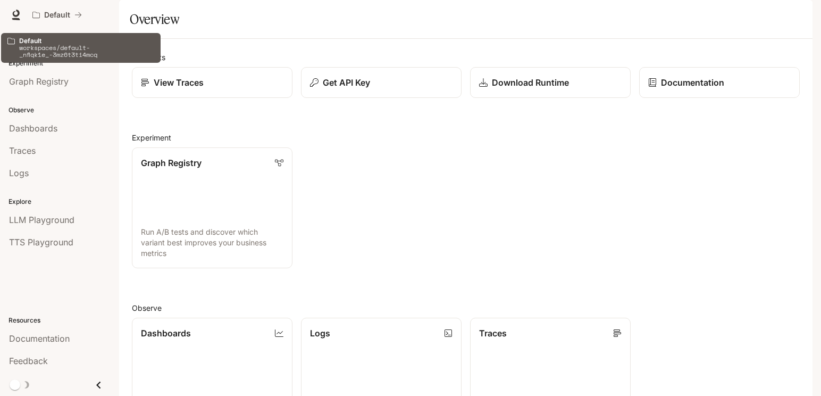 The image size is (821, 396). I want to click on p: Dashboards, so click(166, 333).